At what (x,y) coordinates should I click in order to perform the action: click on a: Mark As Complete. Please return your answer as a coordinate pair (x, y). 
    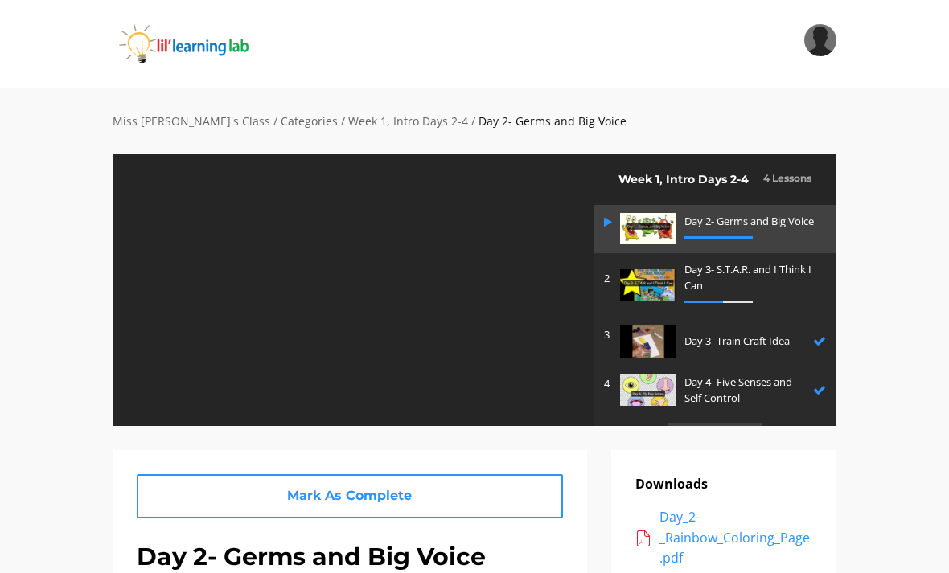
    Looking at the image, I should click on (350, 496).